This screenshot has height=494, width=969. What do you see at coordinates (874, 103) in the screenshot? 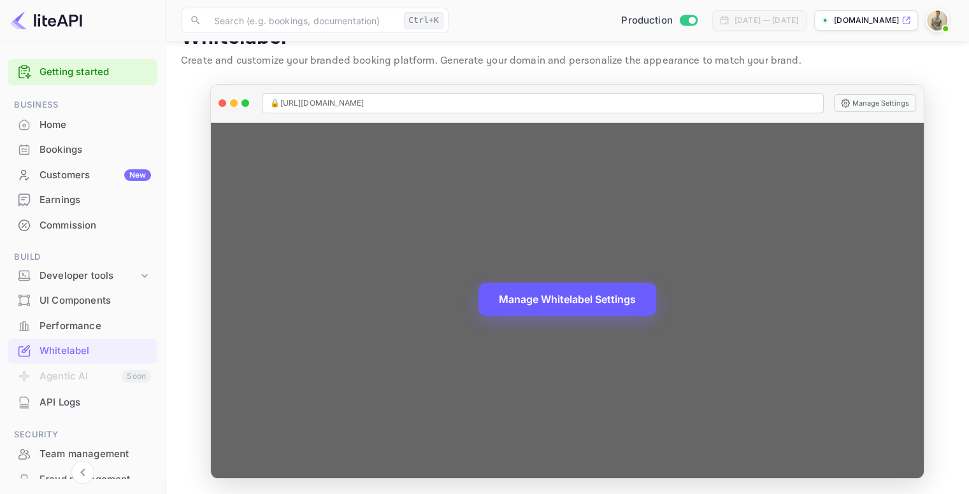
I see `button: Manage Settings` at bounding box center [874, 103].